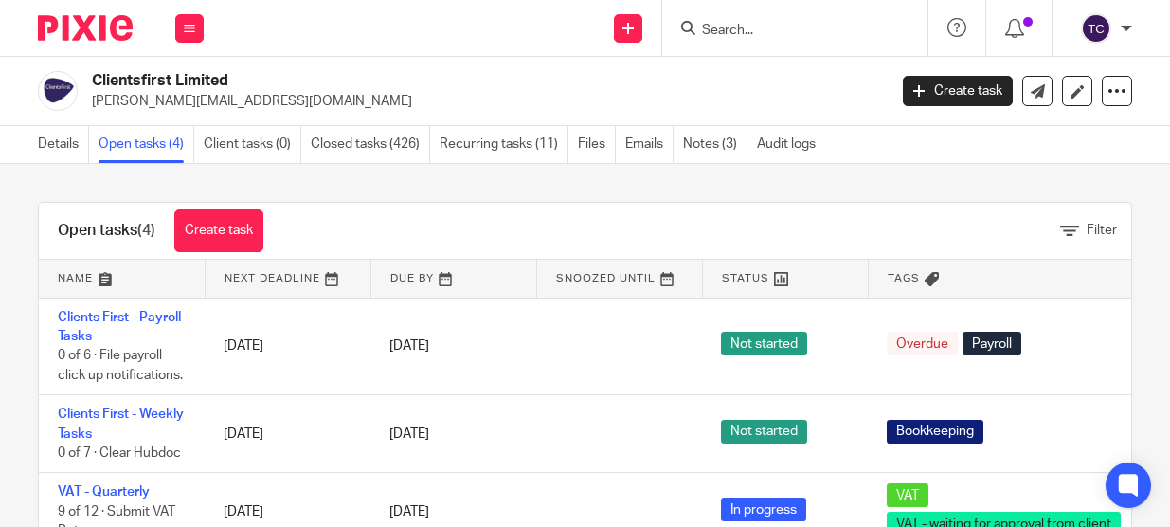  What do you see at coordinates (504, 144) in the screenshot?
I see `a: Recurring tasks (11)` at bounding box center [504, 144].